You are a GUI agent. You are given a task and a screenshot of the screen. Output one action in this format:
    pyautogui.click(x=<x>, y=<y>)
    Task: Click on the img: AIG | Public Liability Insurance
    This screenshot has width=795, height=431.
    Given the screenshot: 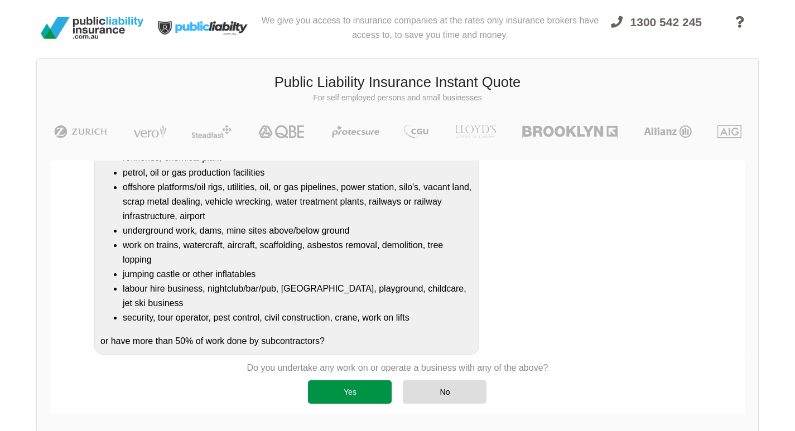 What is the action you would take?
    pyautogui.click(x=729, y=132)
    